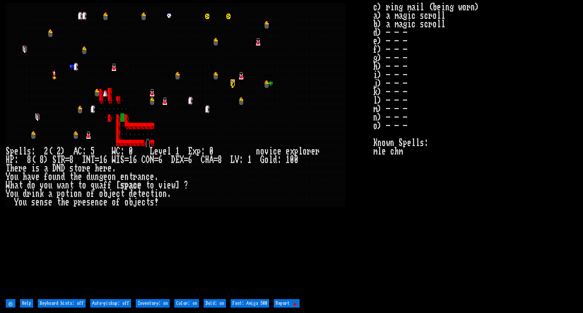 The image size is (583, 313). I want to click on div: P, so click(12, 160).